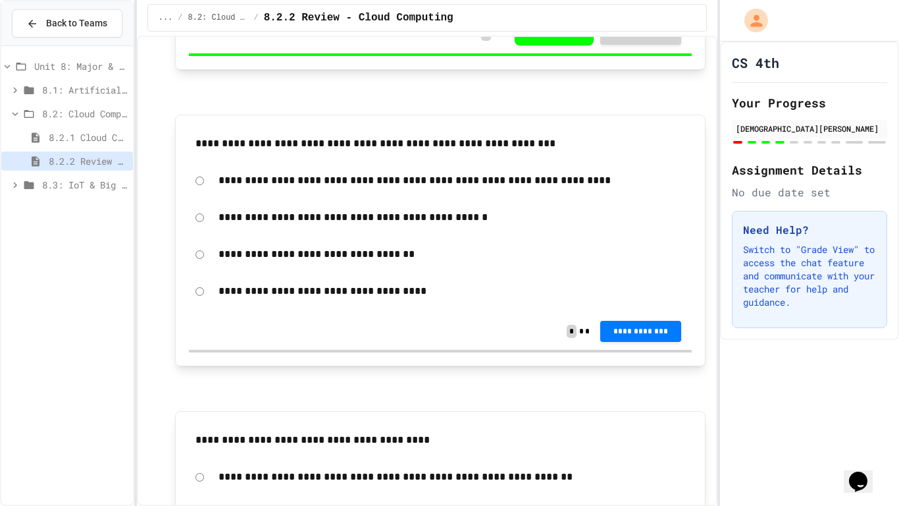 Image resolution: width=899 pixels, height=506 pixels. Describe the element at coordinates (88, 137) in the screenshot. I see `span: 8.2.1 Cloud Computing: Transforming the Digital World` at that location.